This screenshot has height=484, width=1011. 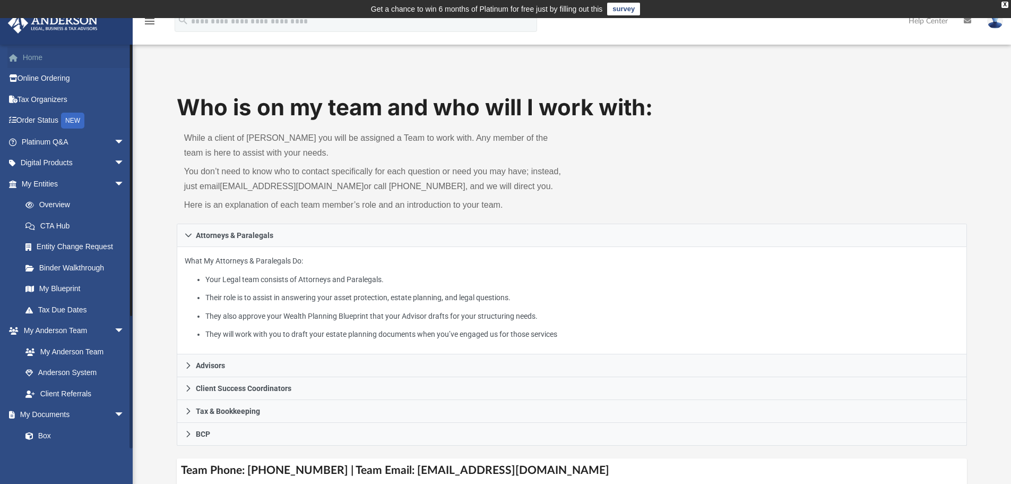 What do you see at coordinates (1005, 5) in the screenshot?
I see `div: close` at bounding box center [1005, 5].